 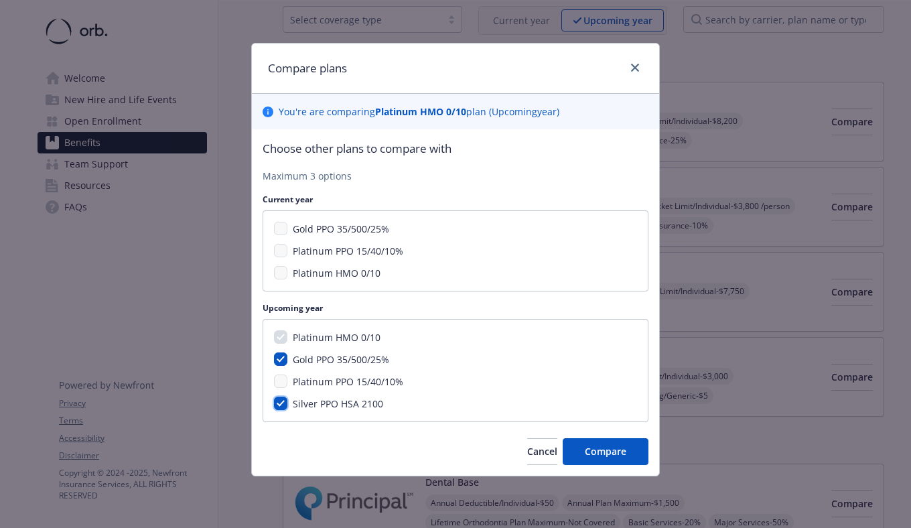 What do you see at coordinates (421, 111) in the screenshot?
I see `b: Platinum HMO 0/10` at bounding box center [421, 111].